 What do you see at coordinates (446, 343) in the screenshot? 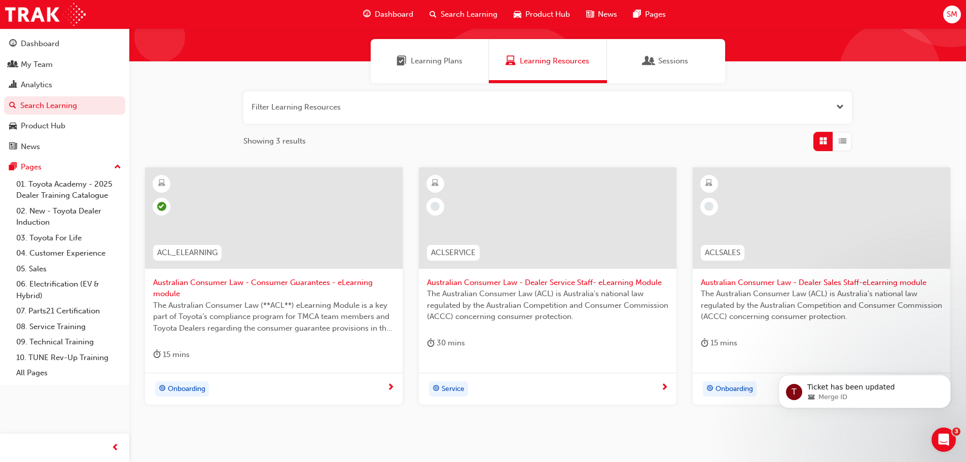
I see `div: 30 mins` at bounding box center [446, 343].